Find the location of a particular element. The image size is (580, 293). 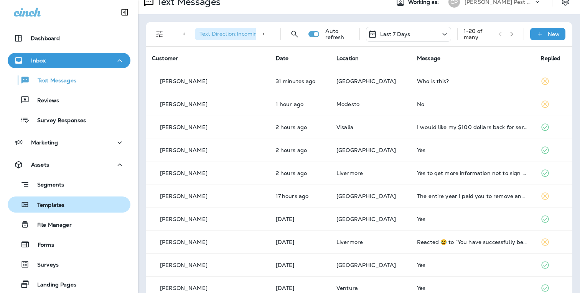

div: Yes to get more information not to sign up is located at coordinates (472, 173).